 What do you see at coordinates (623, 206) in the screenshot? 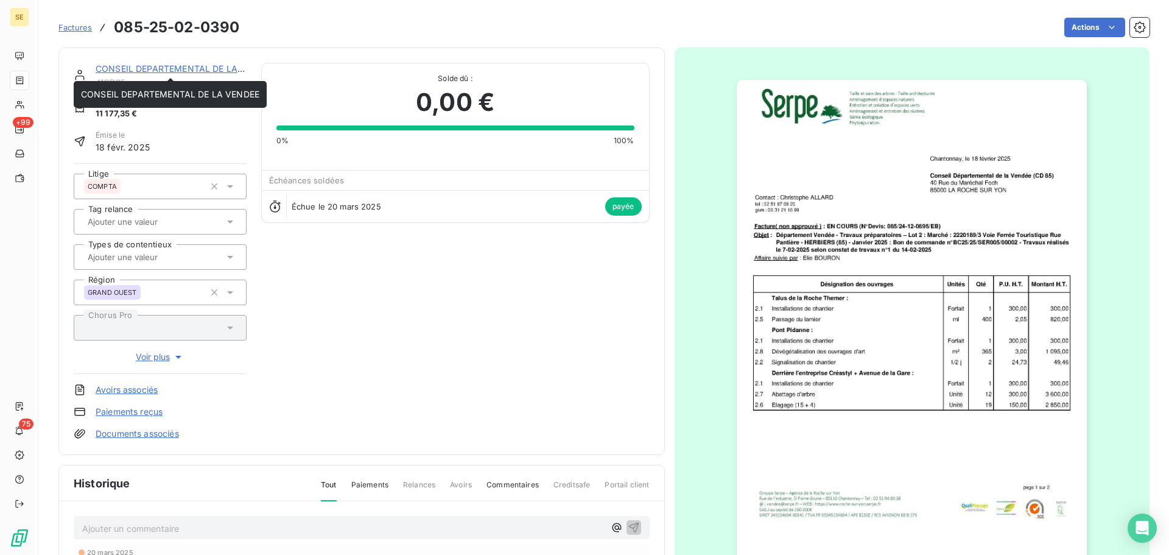
I see `span: payée` at bounding box center [623, 206].